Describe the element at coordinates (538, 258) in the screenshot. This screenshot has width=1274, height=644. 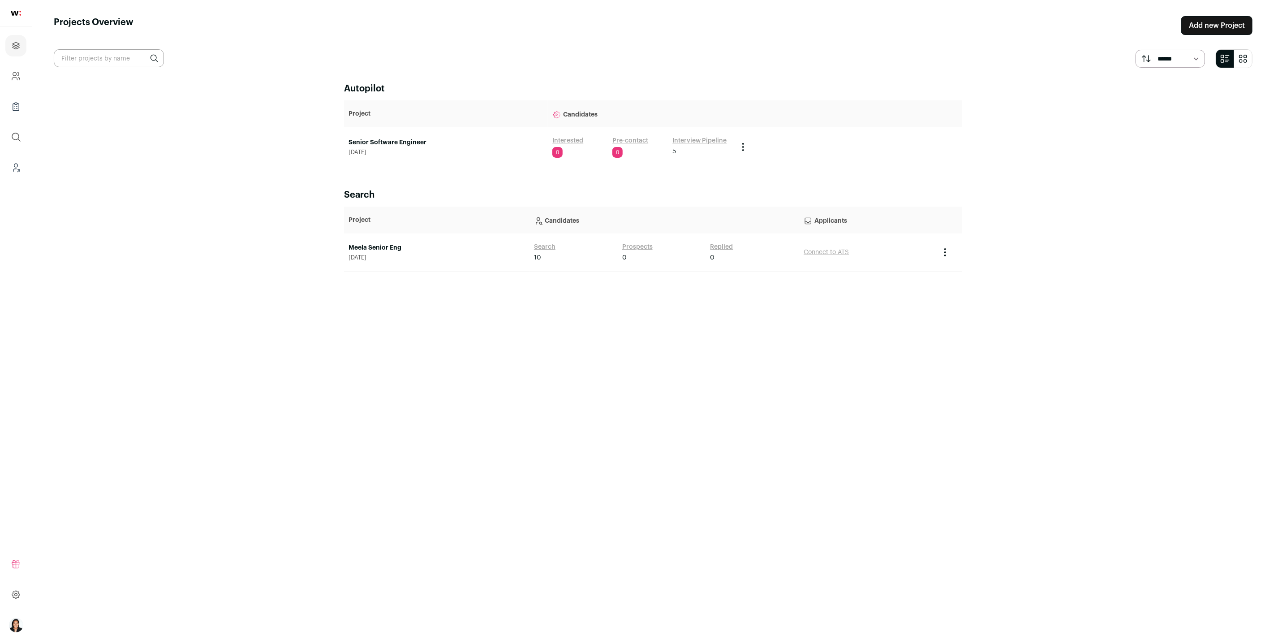
I see `span: 10` at that location.